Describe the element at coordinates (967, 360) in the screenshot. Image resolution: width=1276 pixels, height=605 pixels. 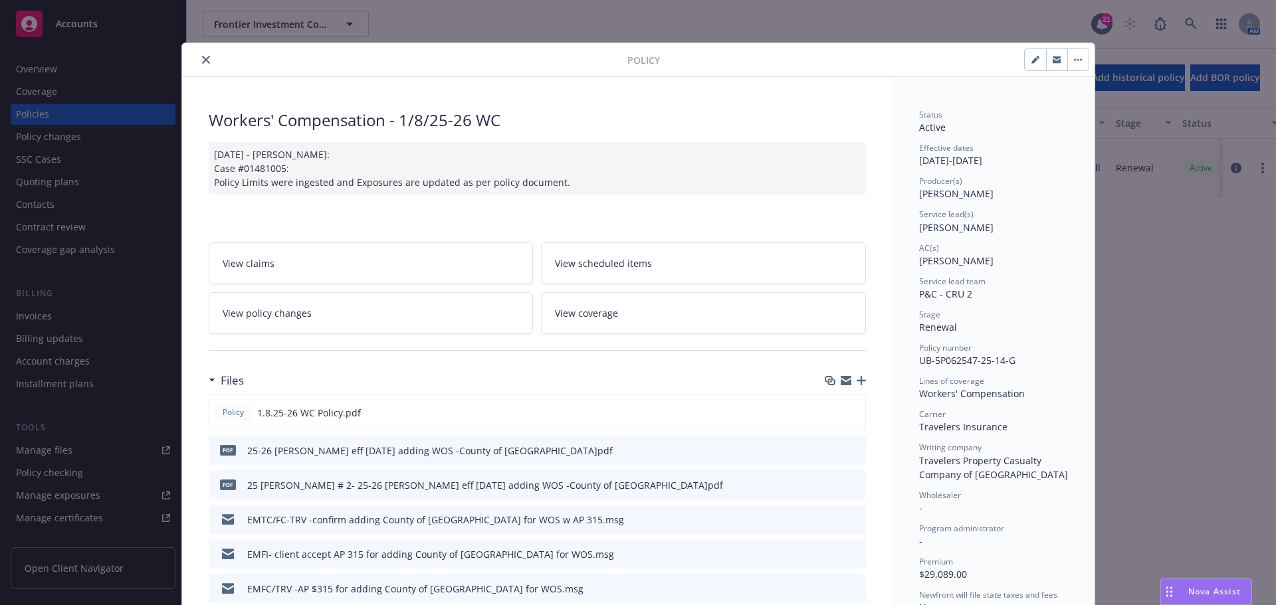
I see `span: UB-5P062547-25-14-G` at that location.